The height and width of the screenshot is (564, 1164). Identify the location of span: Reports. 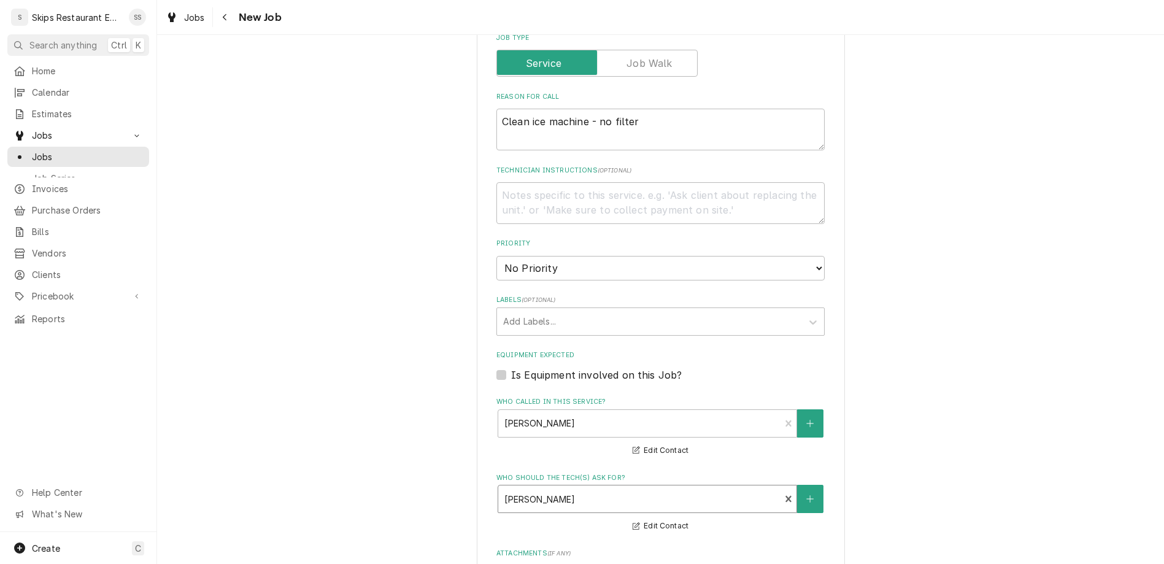
(87, 318).